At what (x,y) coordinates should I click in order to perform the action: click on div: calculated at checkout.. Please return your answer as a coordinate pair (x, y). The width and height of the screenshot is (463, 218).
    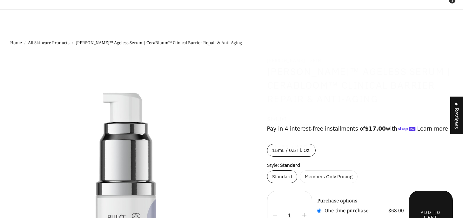
    Looking at the image, I should click on (360, 125).